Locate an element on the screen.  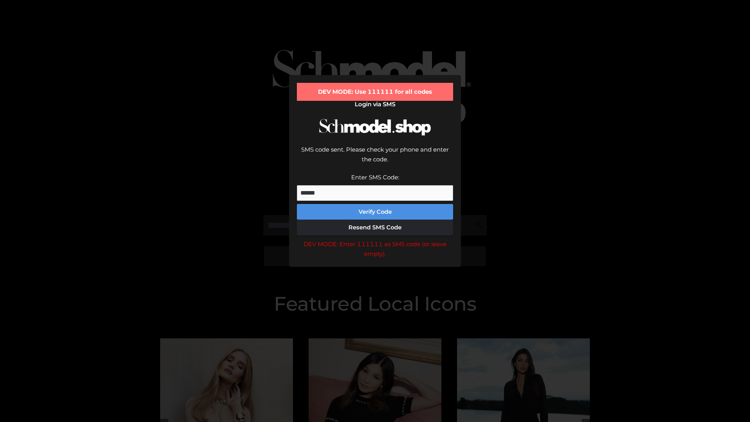
div: DEV MODE: Enter 111111 as SMS code (or leave empty). is located at coordinates (375, 249).